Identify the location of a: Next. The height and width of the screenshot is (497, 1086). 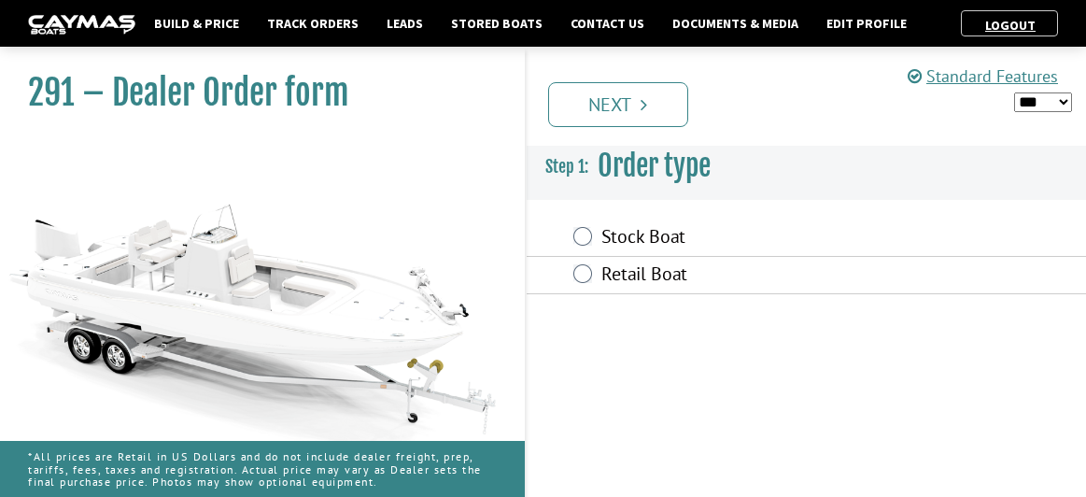
(618, 105).